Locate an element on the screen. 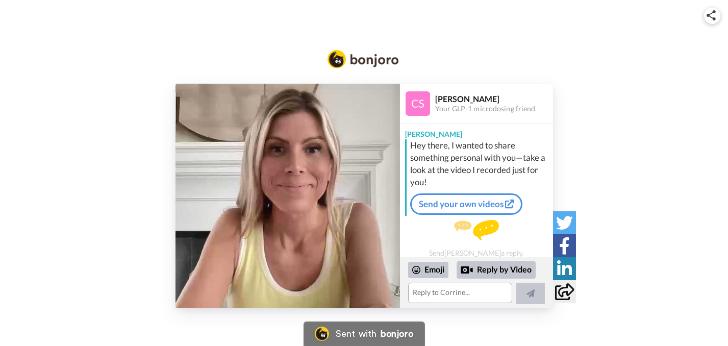  div: Your GLP‑1 microdosing friend is located at coordinates (494, 109).